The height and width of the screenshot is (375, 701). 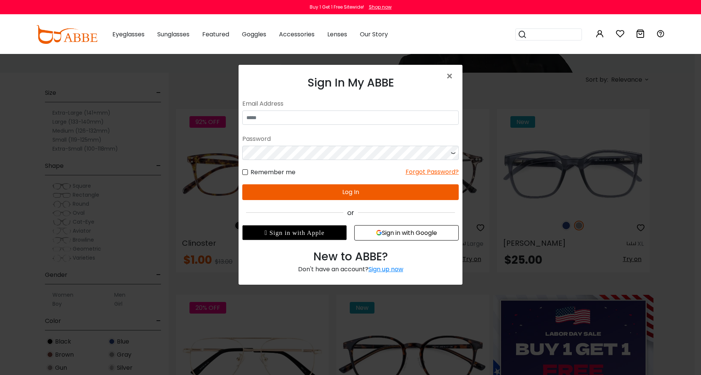 What do you see at coordinates (129, 34) in the screenshot?
I see `span: Eyeglasses` at bounding box center [129, 34].